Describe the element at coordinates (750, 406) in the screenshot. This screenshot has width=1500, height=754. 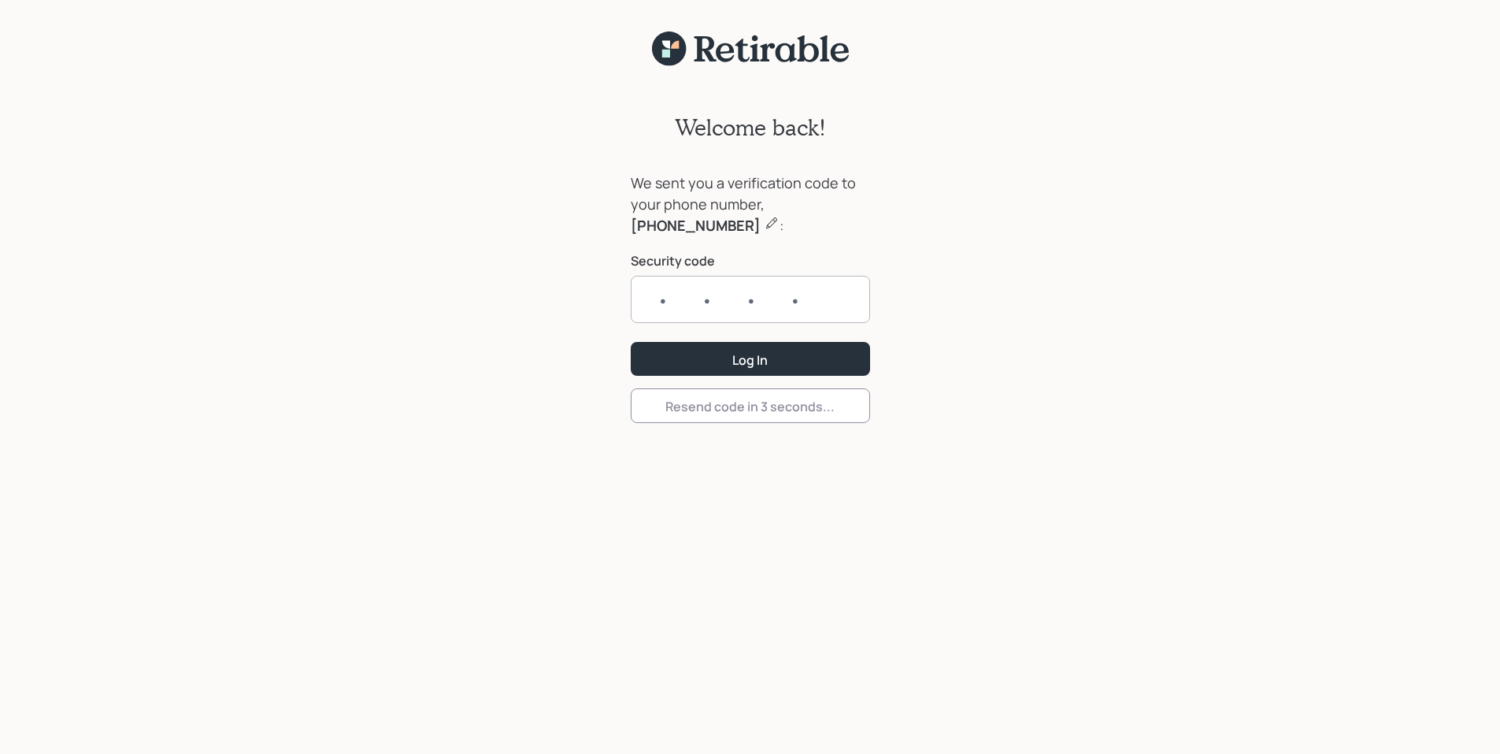
I see `div: Resend code in 3 seconds...` at that location.